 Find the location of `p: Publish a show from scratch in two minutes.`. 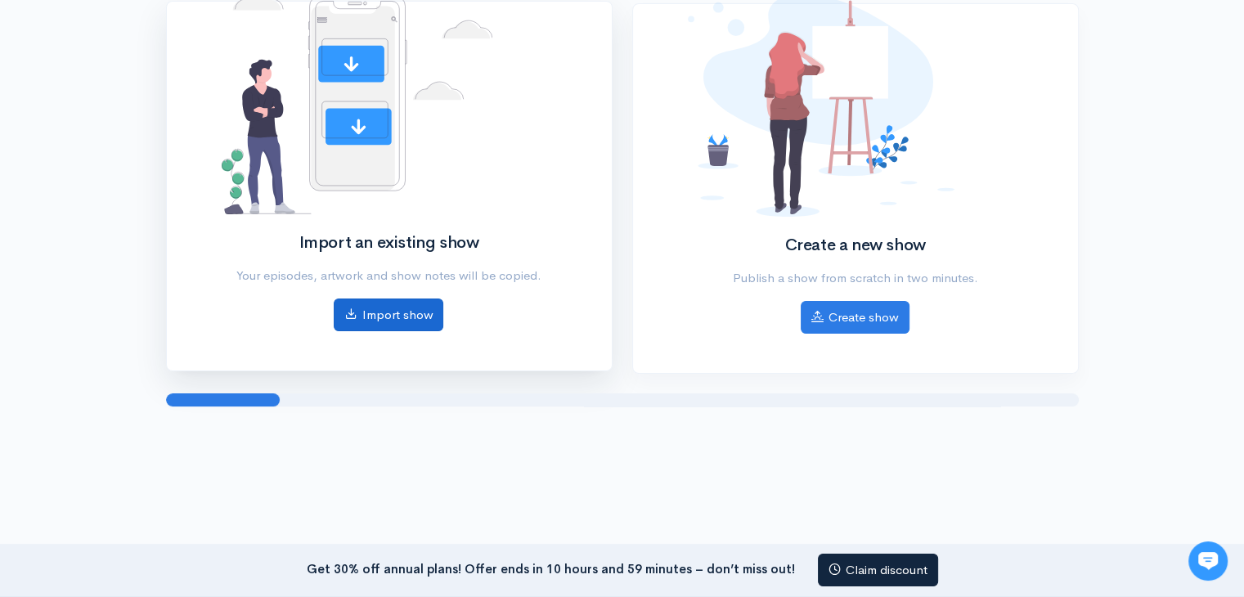

p: Publish a show from scratch in two minutes. is located at coordinates (855, 278).